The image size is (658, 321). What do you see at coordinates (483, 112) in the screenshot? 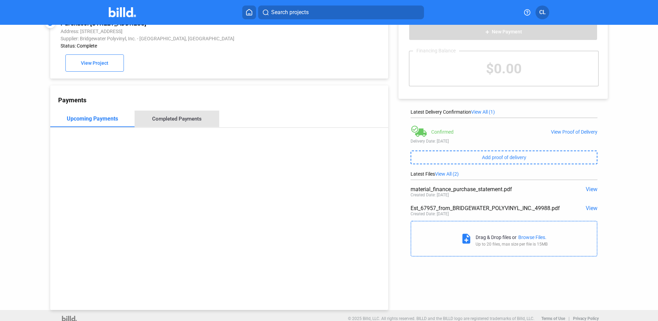
I see `span: View All (1)` at bounding box center [483, 112].